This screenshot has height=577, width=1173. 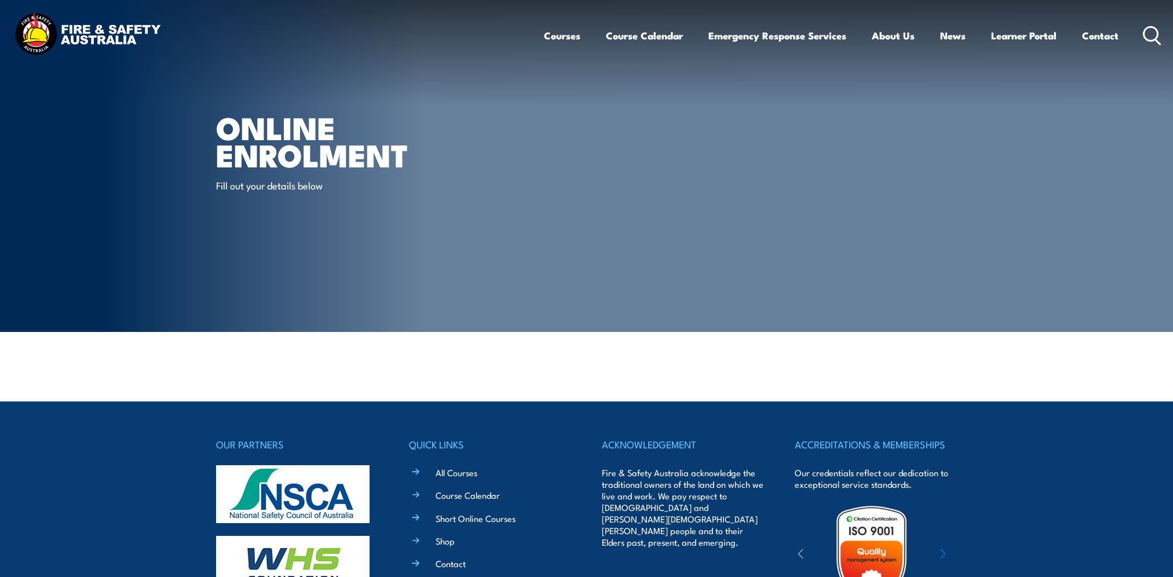 What do you see at coordinates (683, 507) in the screenshot?
I see `p: Fire & Safety Australia acknowledge the traditional owners of the land on which we live and work....` at bounding box center [683, 507].